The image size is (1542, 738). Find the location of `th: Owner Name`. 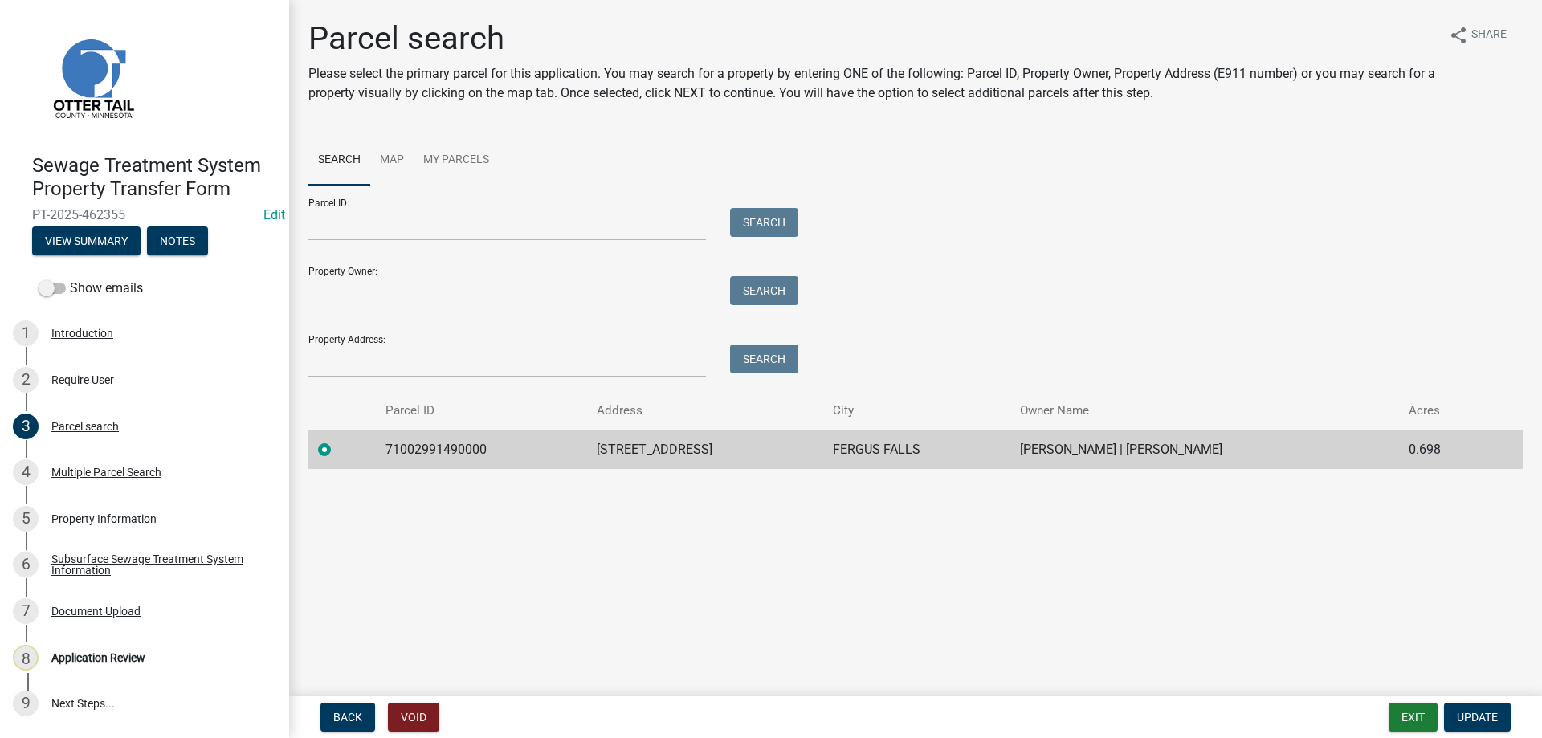

th: Owner Name is located at coordinates (1205, 411).